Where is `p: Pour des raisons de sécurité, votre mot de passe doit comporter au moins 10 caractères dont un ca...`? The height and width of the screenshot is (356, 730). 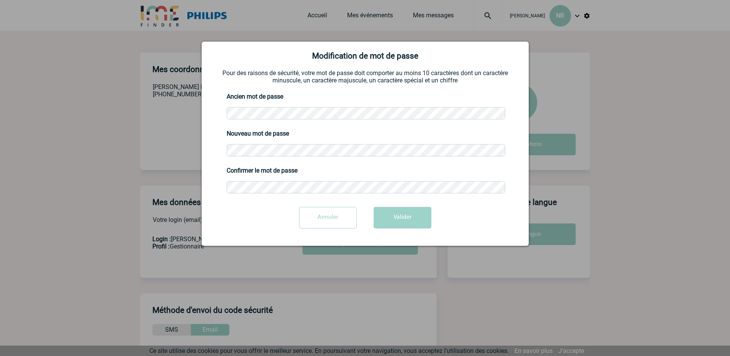
p: Pour des raisons de sécurité, votre mot de passe doit comporter au moins 10 caractères dont un ca... is located at coordinates (365, 77).